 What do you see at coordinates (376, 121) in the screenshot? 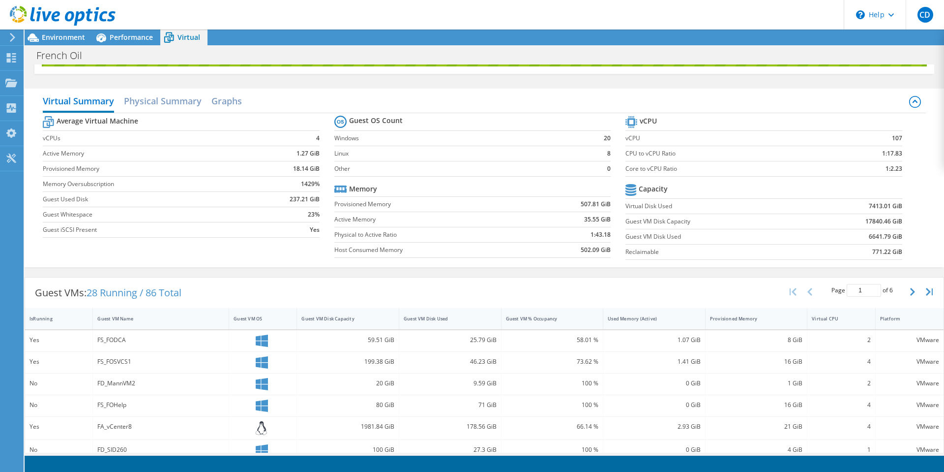
I see `b: Guest OS Count` at bounding box center [376, 121].